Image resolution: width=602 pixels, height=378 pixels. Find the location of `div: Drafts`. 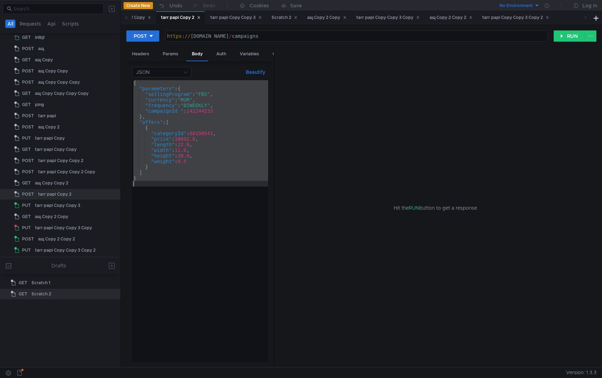

div: Drafts is located at coordinates (59, 266).